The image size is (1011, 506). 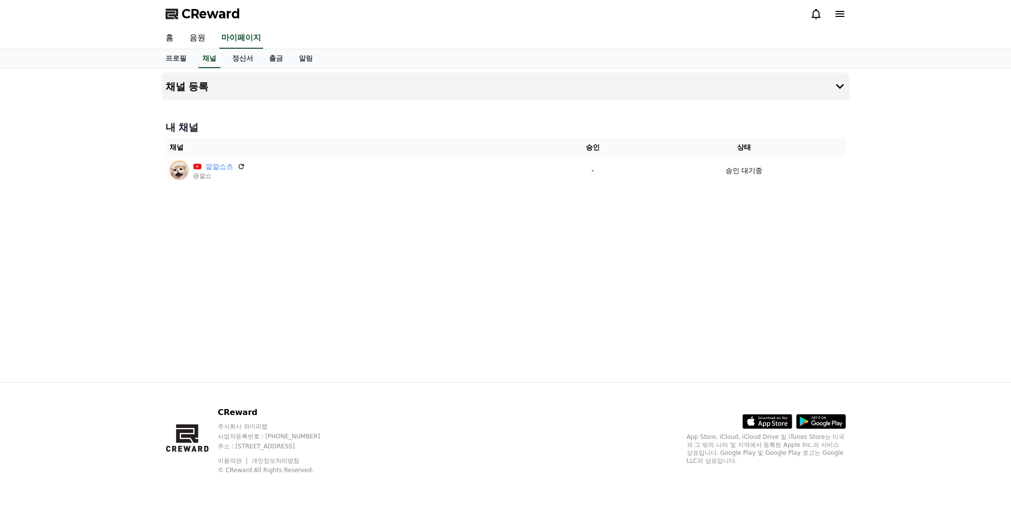 What do you see at coordinates (219, 176) in the screenshot?
I see `p: @깔쇼` at bounding box center [219, 176].